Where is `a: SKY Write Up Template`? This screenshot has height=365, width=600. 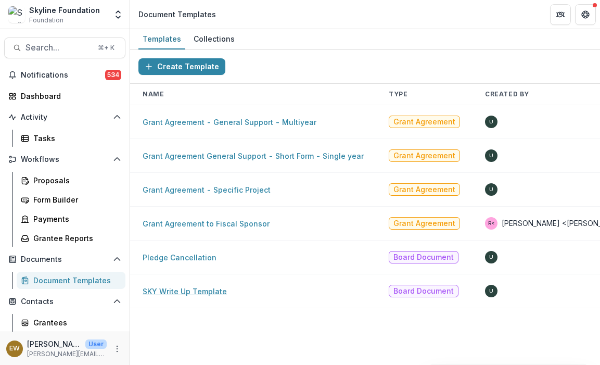
a: SKY Write Up Template is located at coordinates (185, 291).